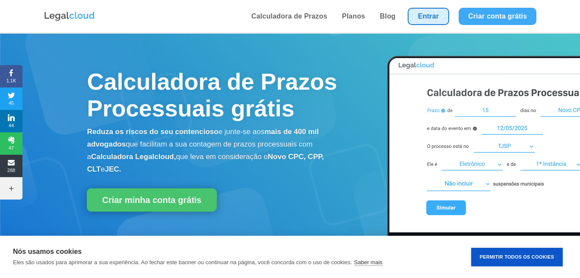  What do you see at coordinates (217, 151) in the screenshot?
I see `p: e junte-se aos que facilitam a sua contagem de prazos processuais com a que leva em consideração o e` at bounding box center [217, 151].